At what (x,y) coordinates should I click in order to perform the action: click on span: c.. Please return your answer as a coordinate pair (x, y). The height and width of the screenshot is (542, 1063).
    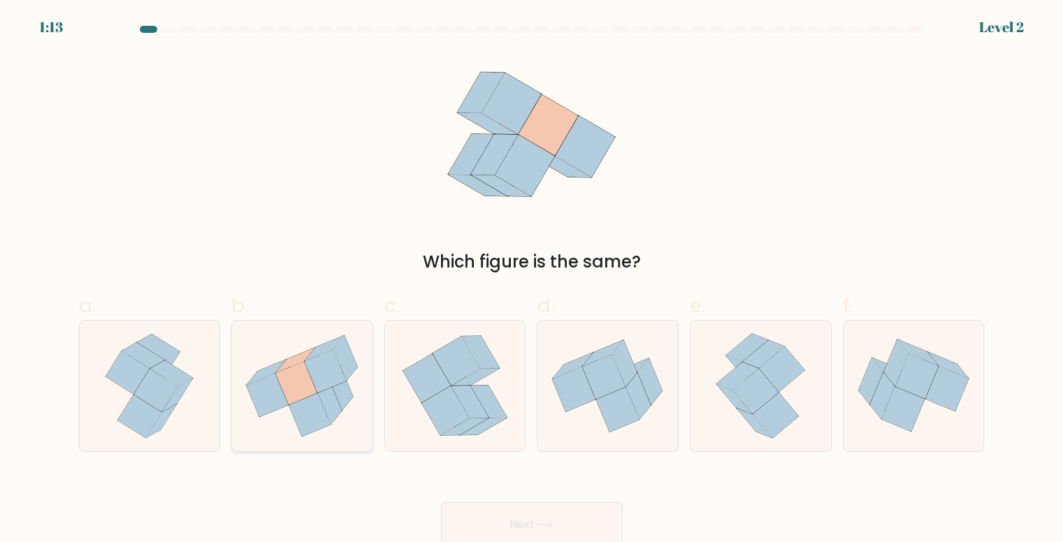
    Looking at the image, I should click on (392, 305).